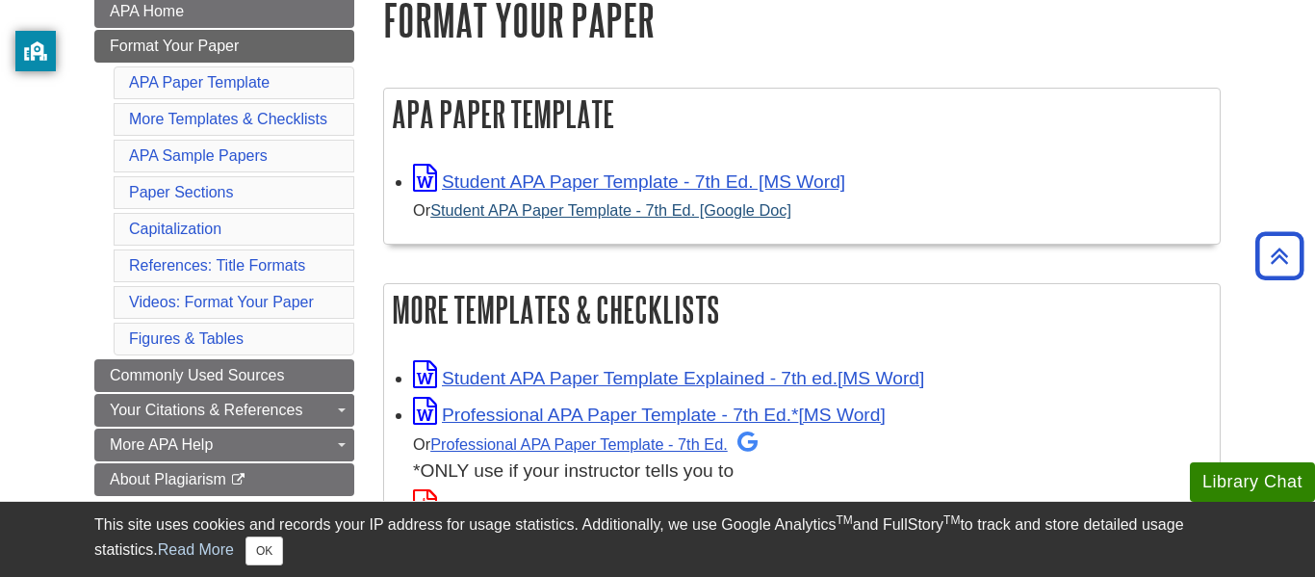  What do you see at coordinates (195, 549) in the screenshot?
I see `a: Read More` at bounding box center [195, 549].